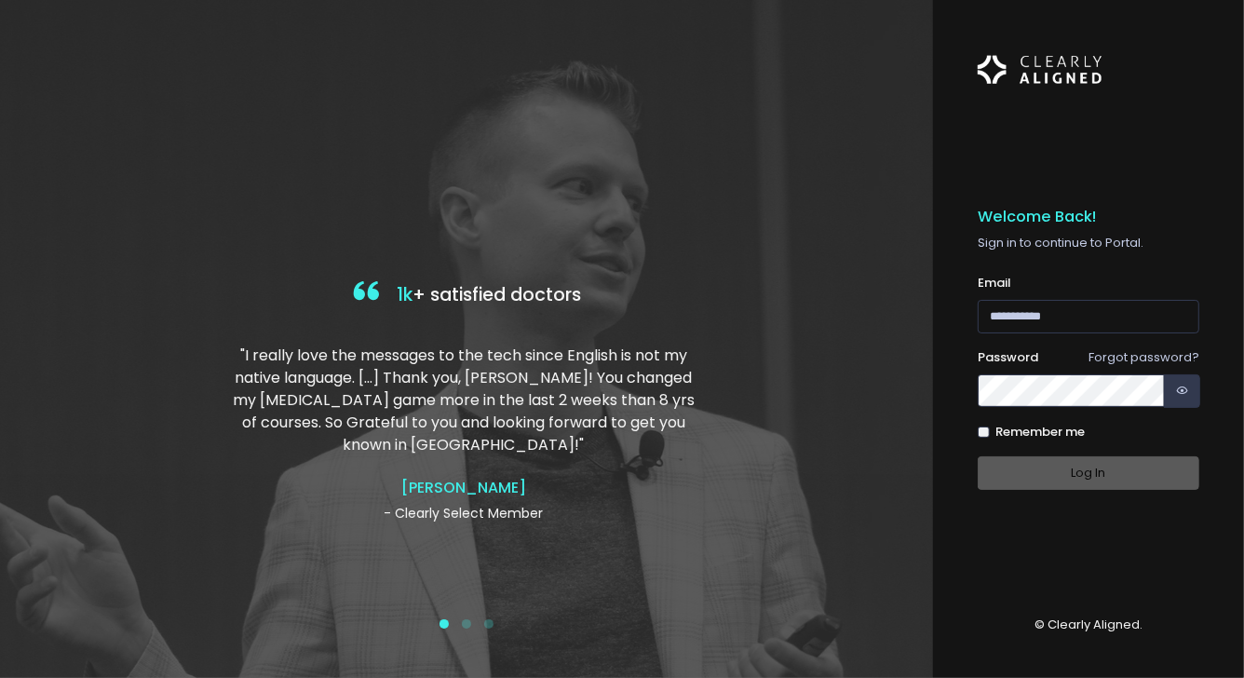 Image resolution: width=1244 pixels, height=678 pixels. Describe the element at coordinates (1008, 358) in the screenshot. I see `label: Password` at that location.